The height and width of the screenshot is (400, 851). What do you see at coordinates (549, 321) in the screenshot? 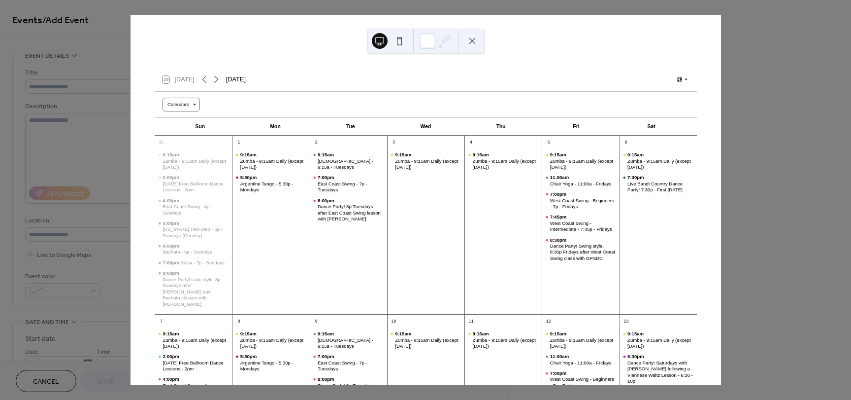
I see `div: 12` at bounding box center [549, 321].